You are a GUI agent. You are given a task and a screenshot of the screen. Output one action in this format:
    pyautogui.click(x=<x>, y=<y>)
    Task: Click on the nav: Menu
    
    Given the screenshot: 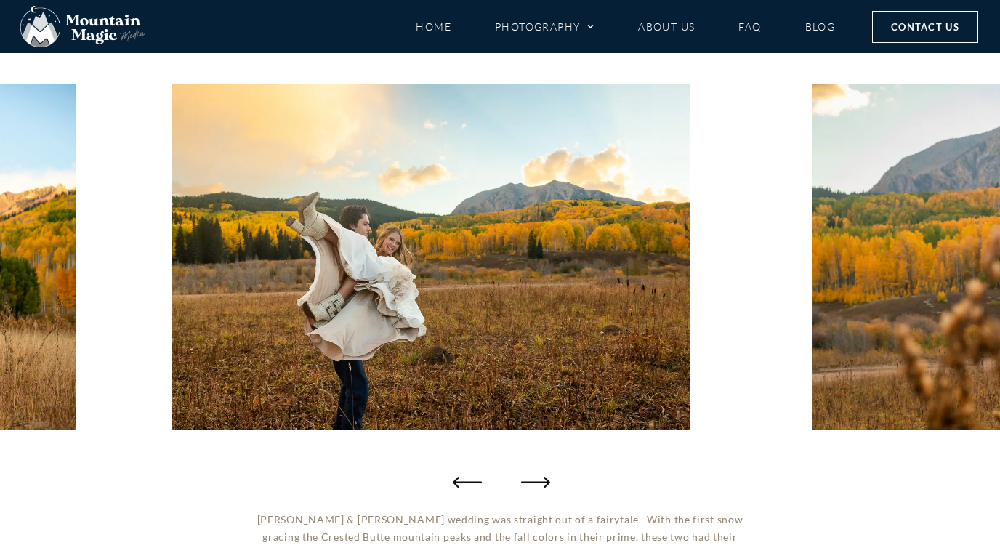 What is the action you would take?
    pyautogui.click(x=625, y=26)
    